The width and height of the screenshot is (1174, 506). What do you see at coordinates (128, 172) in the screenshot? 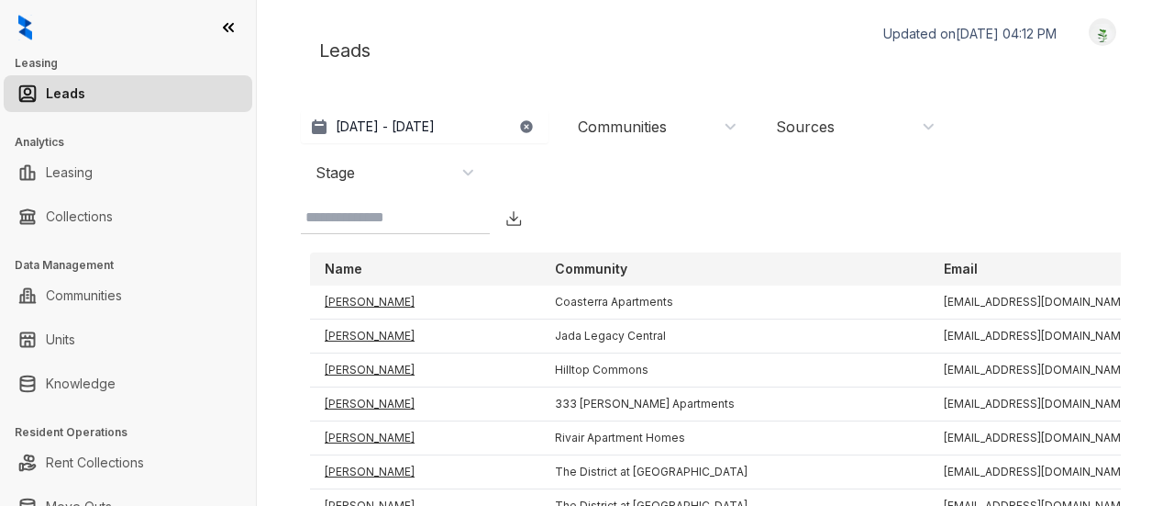
I see `li: Leasing` at bounding box center [128, 172].